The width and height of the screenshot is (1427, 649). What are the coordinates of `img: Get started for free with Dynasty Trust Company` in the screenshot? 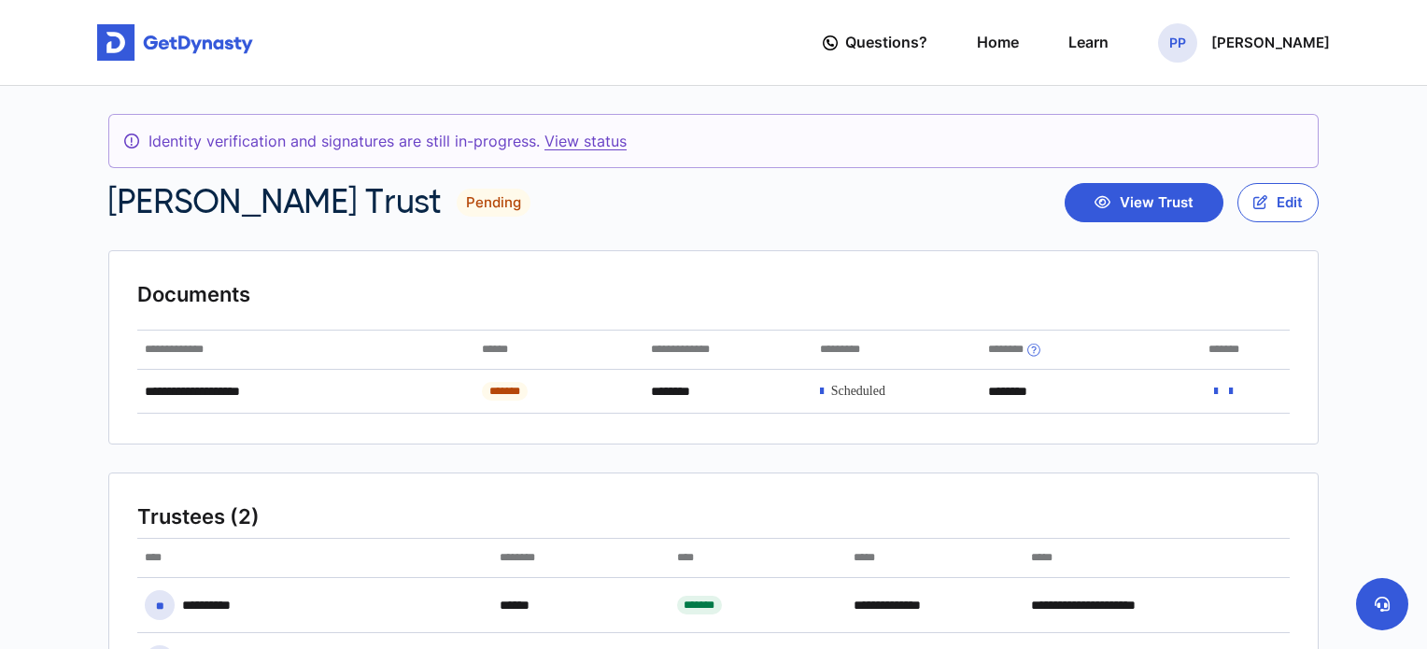 It's located at (175, 43).